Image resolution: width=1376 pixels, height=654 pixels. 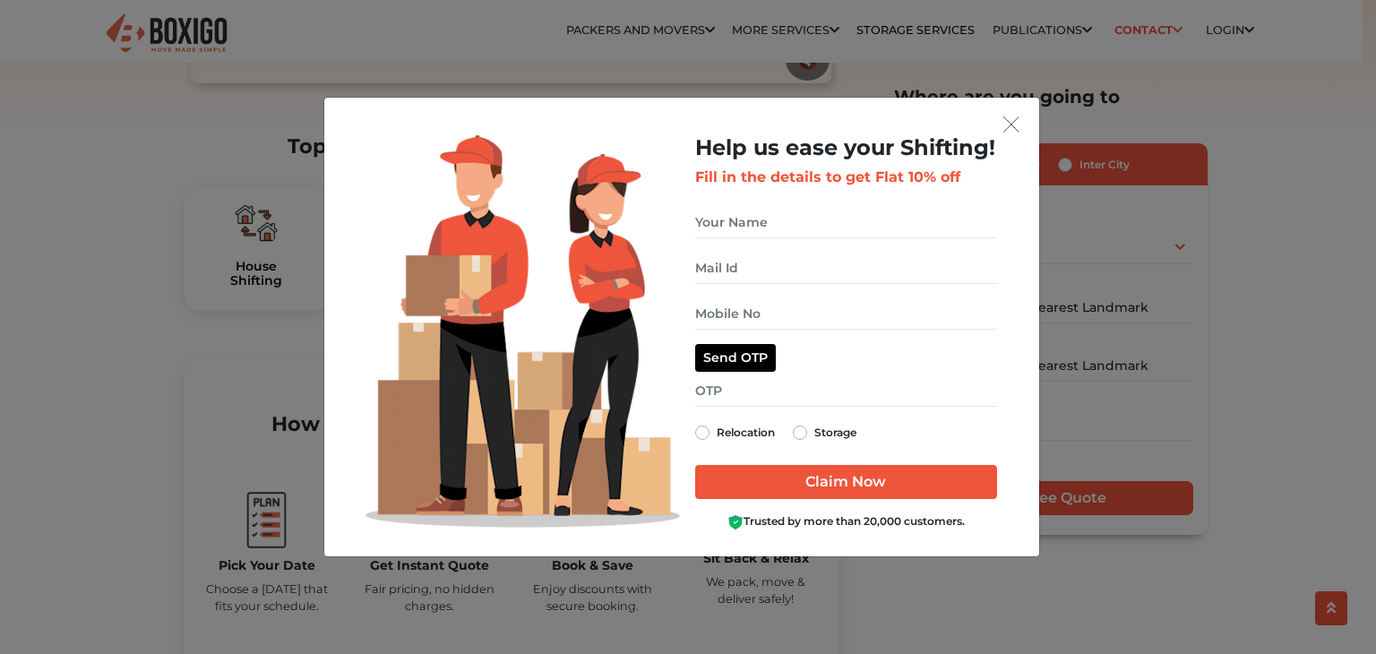 I want to click on input: Your Name, so click(x=846, y=222).